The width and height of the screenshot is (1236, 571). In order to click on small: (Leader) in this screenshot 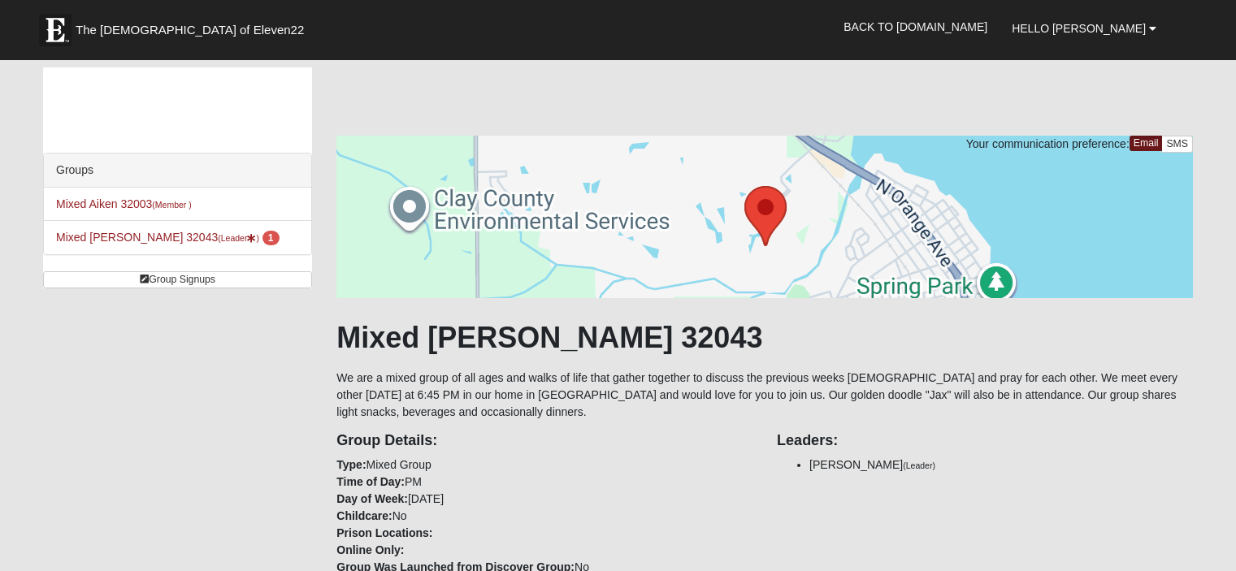, I will do `click(919, 466)`.